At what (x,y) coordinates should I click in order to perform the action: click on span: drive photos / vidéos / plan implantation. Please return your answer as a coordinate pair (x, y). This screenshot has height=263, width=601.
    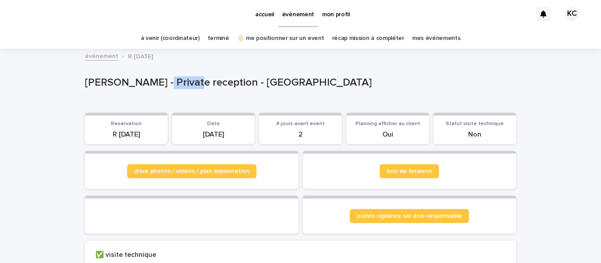
    Looking at the image, I should click on (192, 171).